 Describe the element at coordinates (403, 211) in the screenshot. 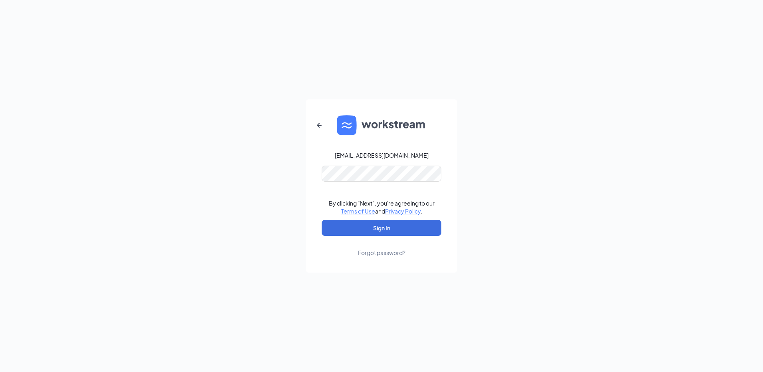

I see `a: Privacy Policy` at that location.